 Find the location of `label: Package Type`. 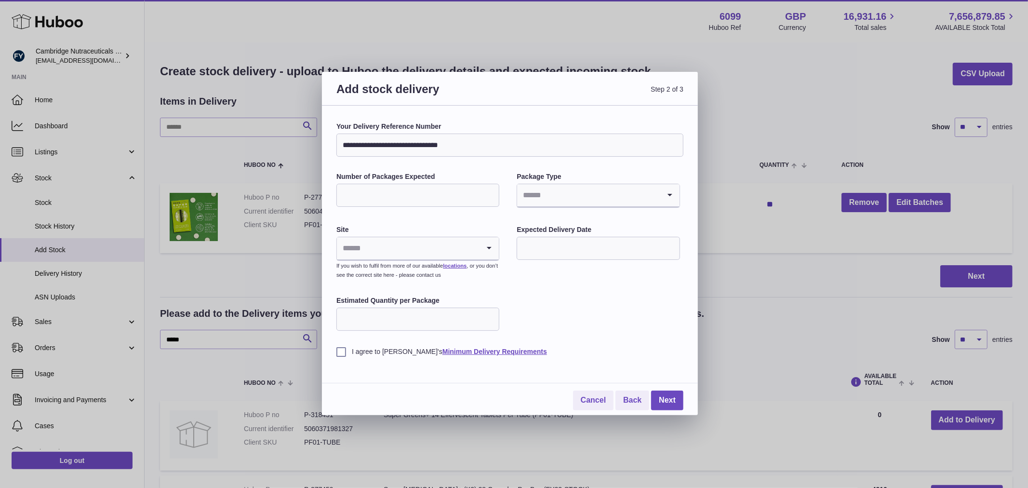

label: Package Type is located at coordinates (598, 176).